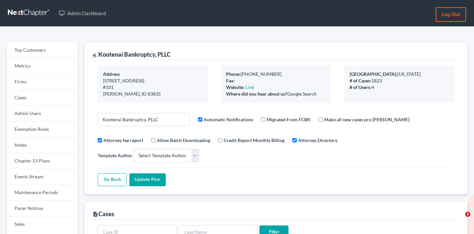 This screenshot has width=474, height=234. Describe the element at coordinates (42, 114) in the screenshot. I see `a: Admin Users` at that location.